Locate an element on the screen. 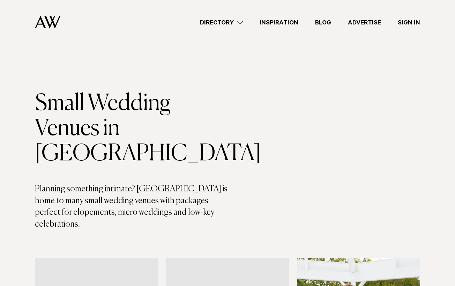 This screenshot has height=286, width=455. a: Inspiration is located at coordinates (279, 22).